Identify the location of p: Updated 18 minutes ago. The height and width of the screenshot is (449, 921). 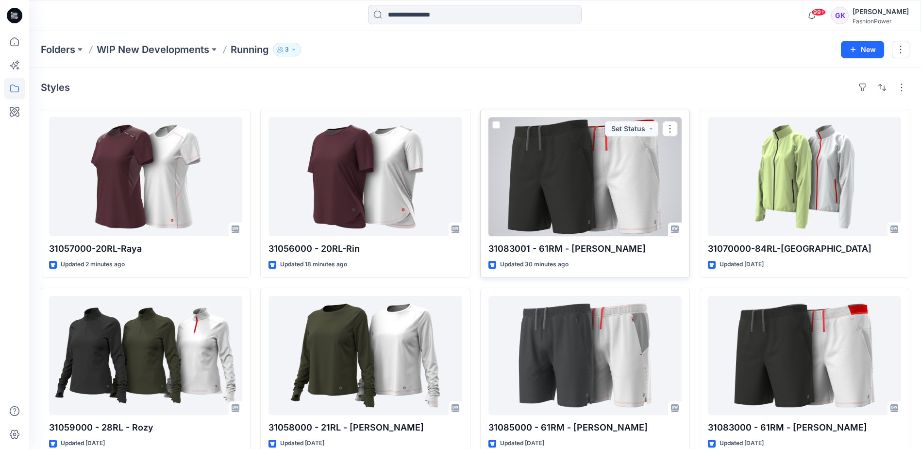
(314, 264).